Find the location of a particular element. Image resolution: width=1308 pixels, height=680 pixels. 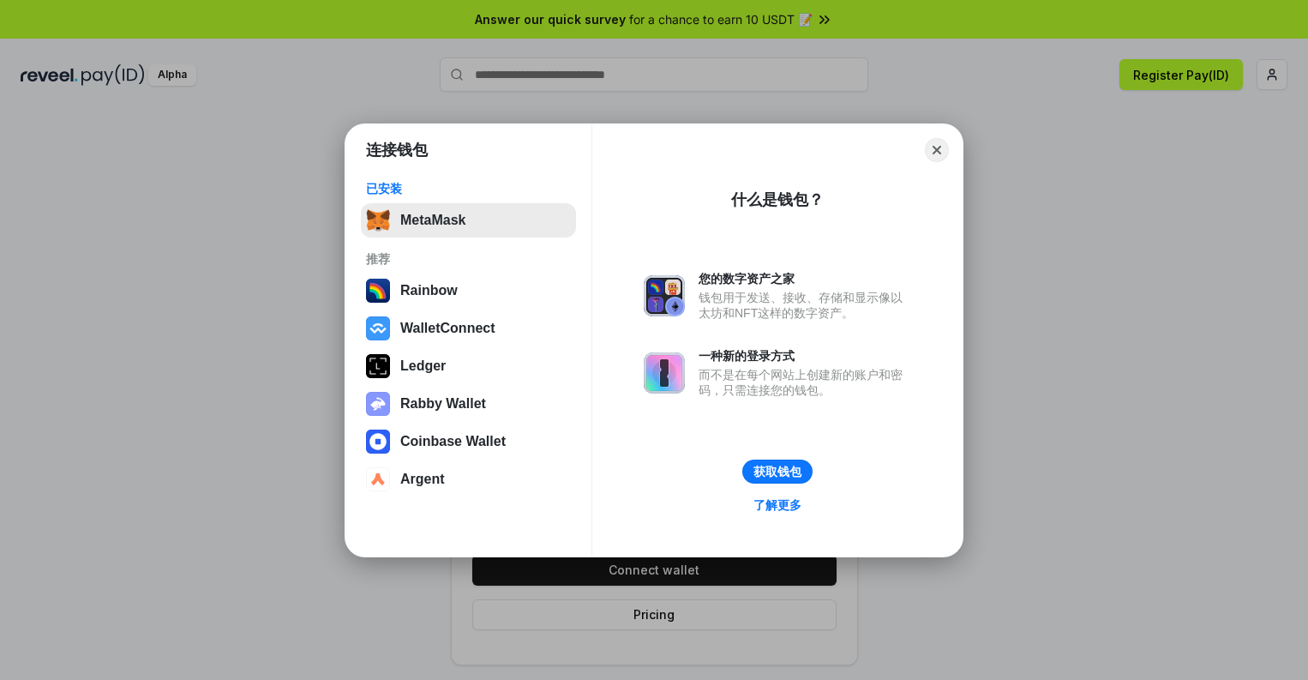

div: Argent is located at coordinates (422, 479).